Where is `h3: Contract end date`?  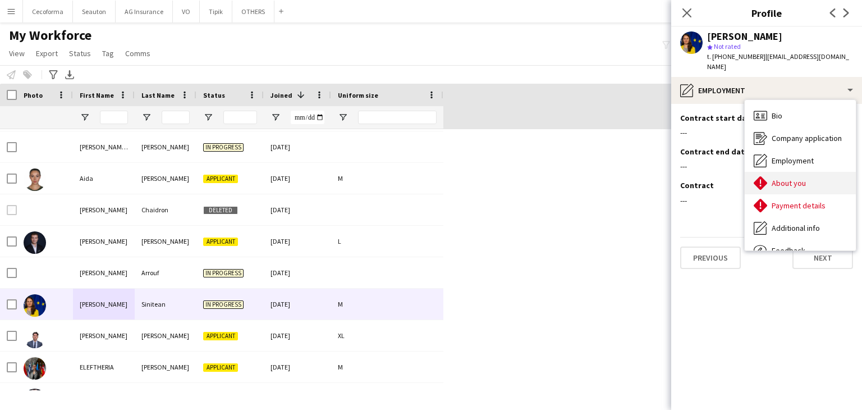 h3: Contract end date is located at coordinates (714, 152).